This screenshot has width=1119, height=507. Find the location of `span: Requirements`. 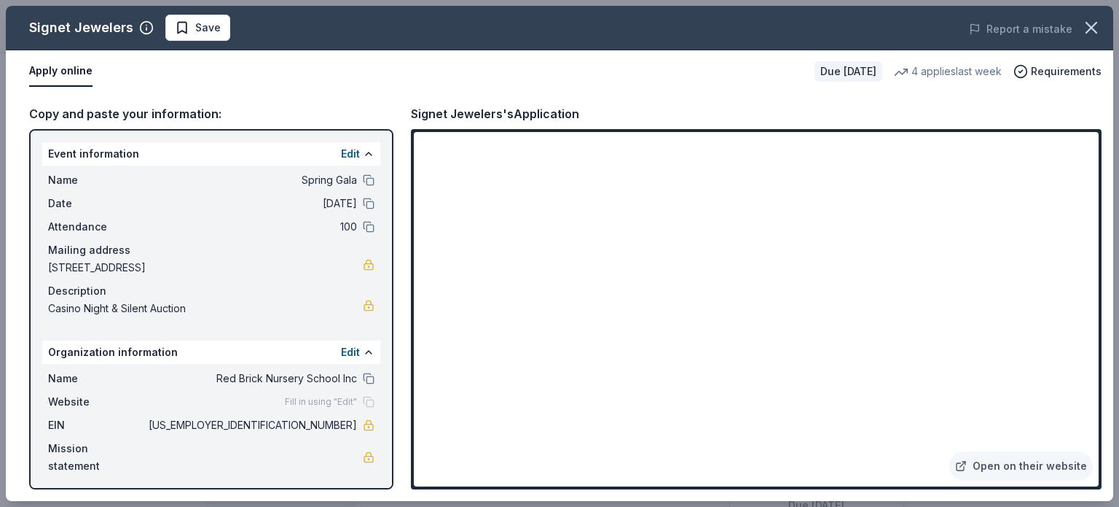

span: Requirements is located at coordinates (1066, 71).